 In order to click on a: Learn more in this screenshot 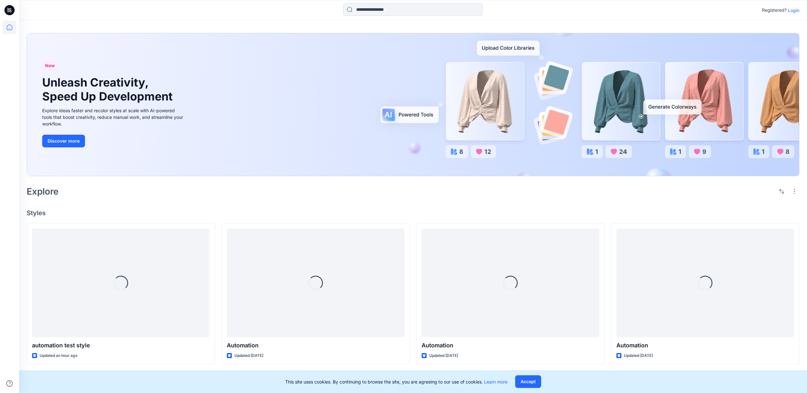, I will do `click(496, 382)`.